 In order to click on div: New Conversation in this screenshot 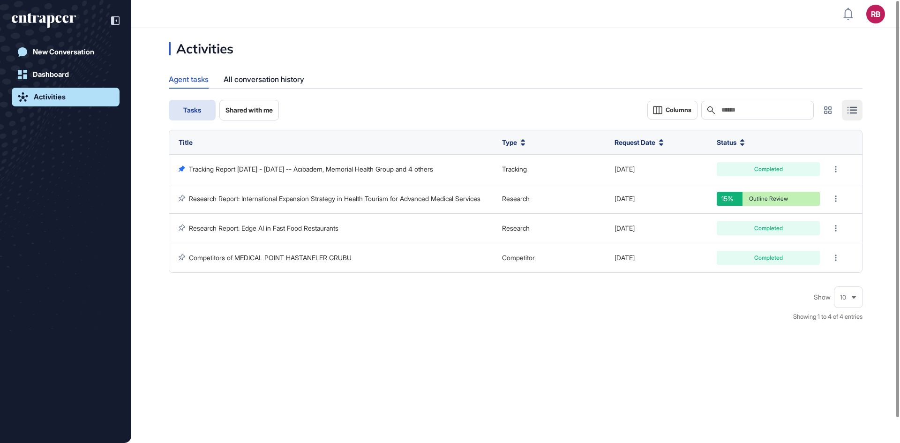, I will do `click(63, 52)`.